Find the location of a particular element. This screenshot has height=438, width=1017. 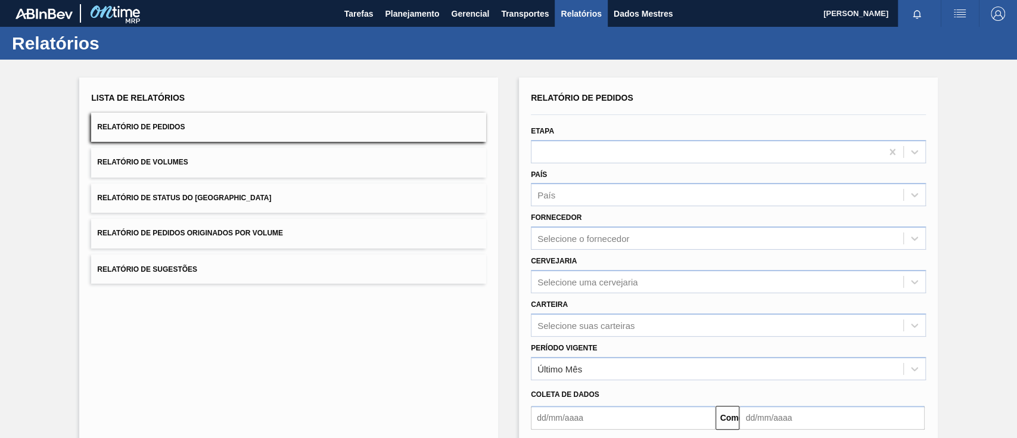

font: Selecione o fornecedor is located at coordinates (583, 238).